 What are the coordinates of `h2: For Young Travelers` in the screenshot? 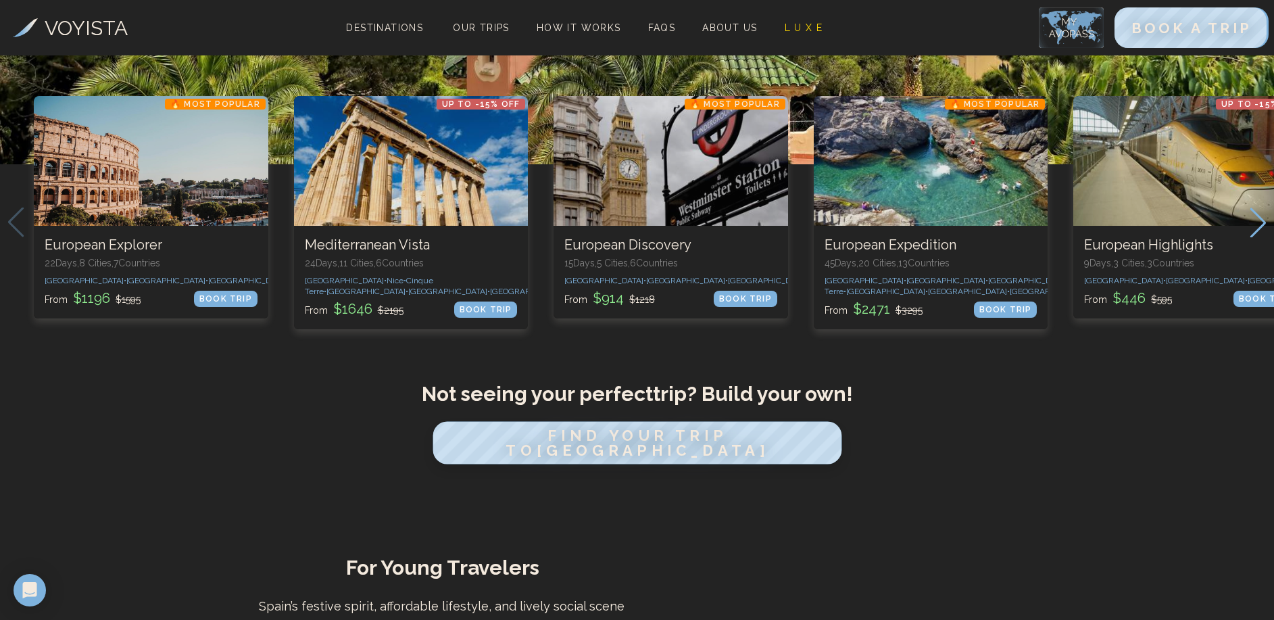 It's located at (443, 568).